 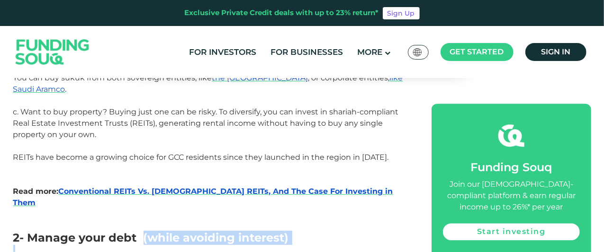 I want to click on span: c. Want to buy property? Buying just one can be risky. To diversify, you can invest in shariah-co..., so click(x=206, y=123).